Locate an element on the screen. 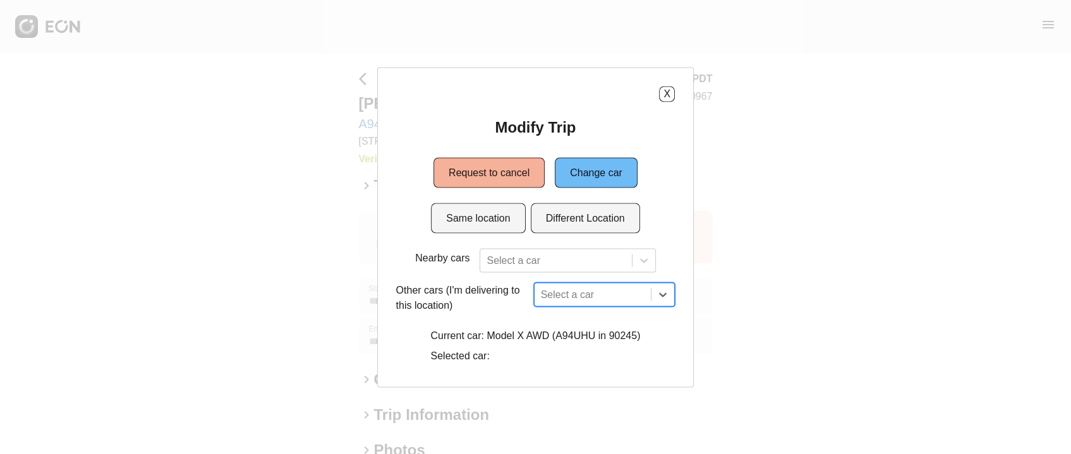 This screenshot has width=1071, height=454. button: Different Location is located at coordinates (585, 218).